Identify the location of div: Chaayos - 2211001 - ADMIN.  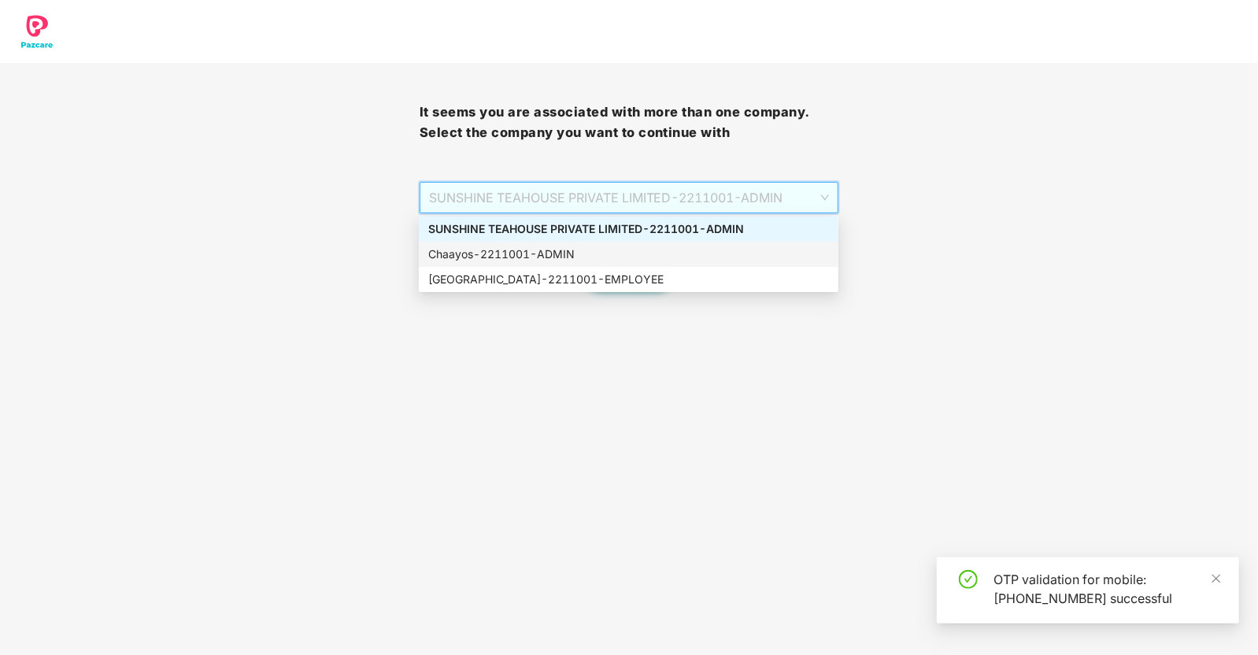
(628, 254).